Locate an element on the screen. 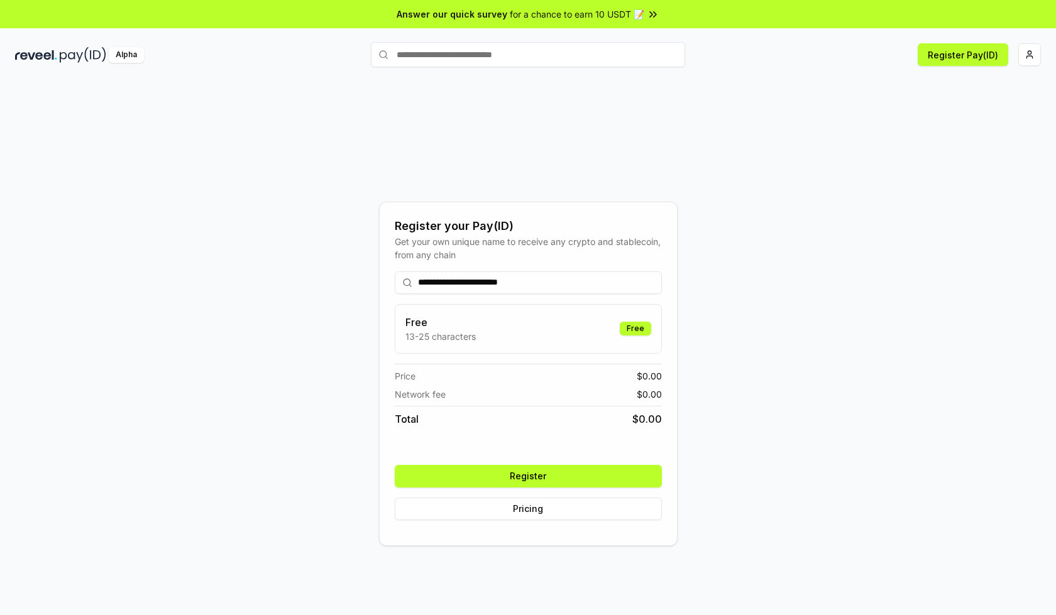 The image size is (1056, 615). span: for a chance to earn 10 USDT 📝 is located at coordinates (577, 14).